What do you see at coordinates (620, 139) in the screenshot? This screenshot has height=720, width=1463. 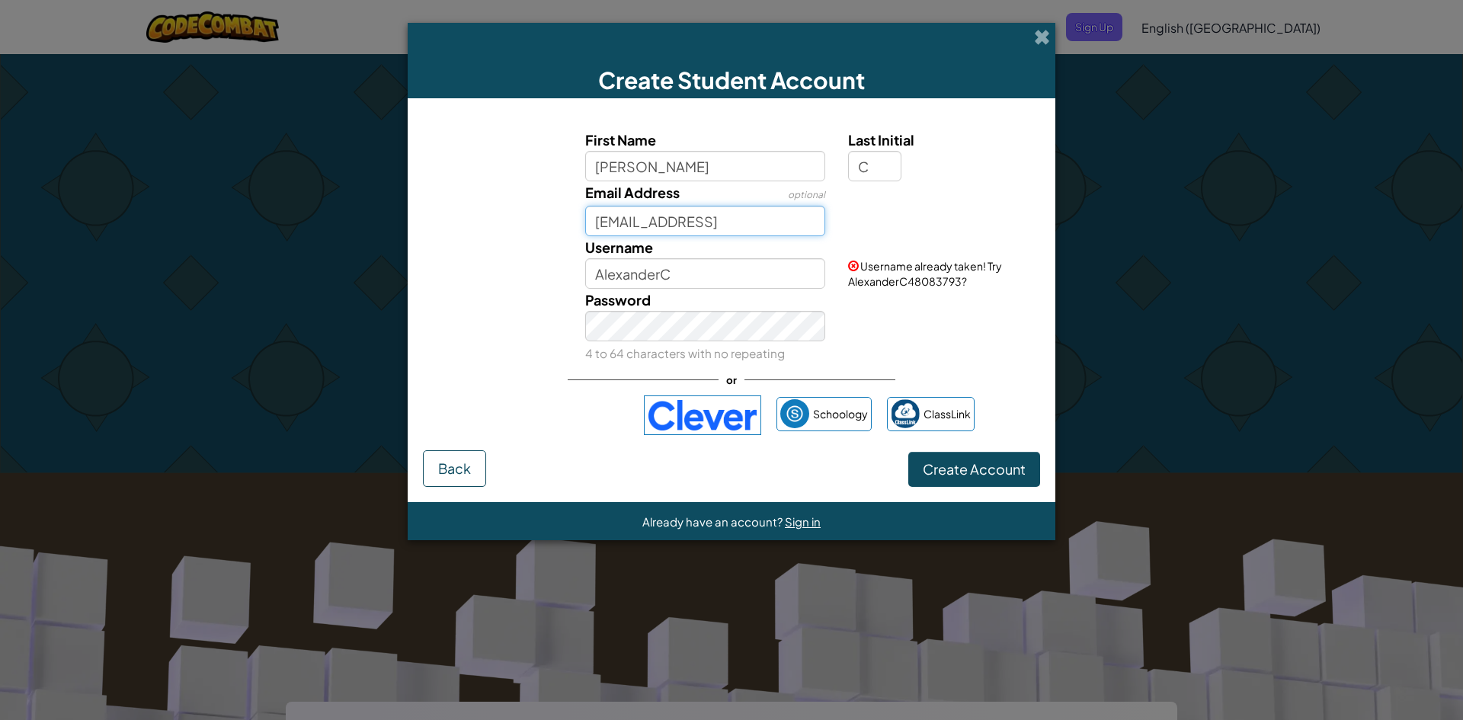 I see `span: First Name` at bounding box center [620, 139].